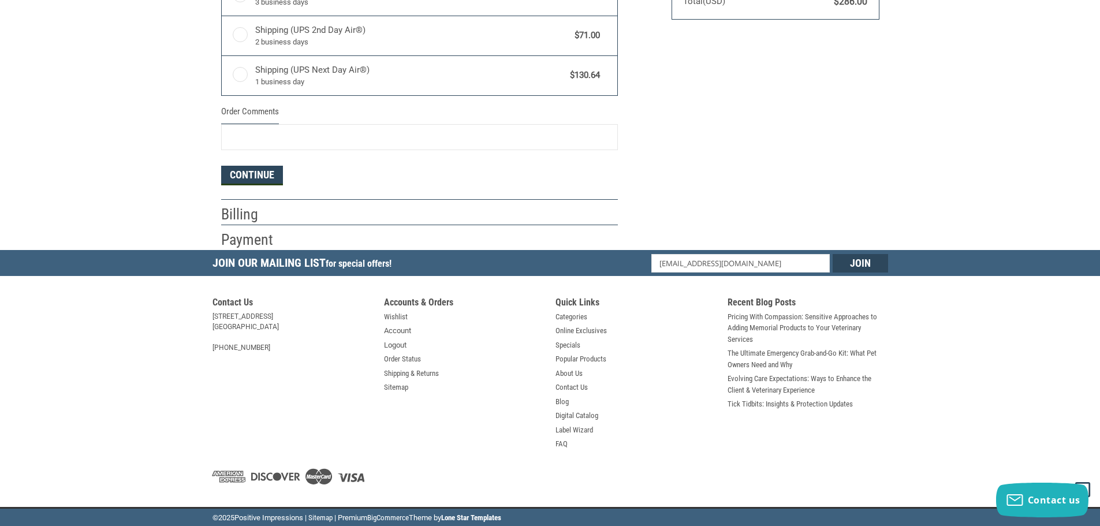 This screenshot has height=526, width=1100. What do you see at coordinates (808, 328) in the screenshot?
I see `a: Pricing With Compassion: Sensitive Approaches to Adding Memorial Products to Your Veterinary Serv...` at bounding box center [808, 328].